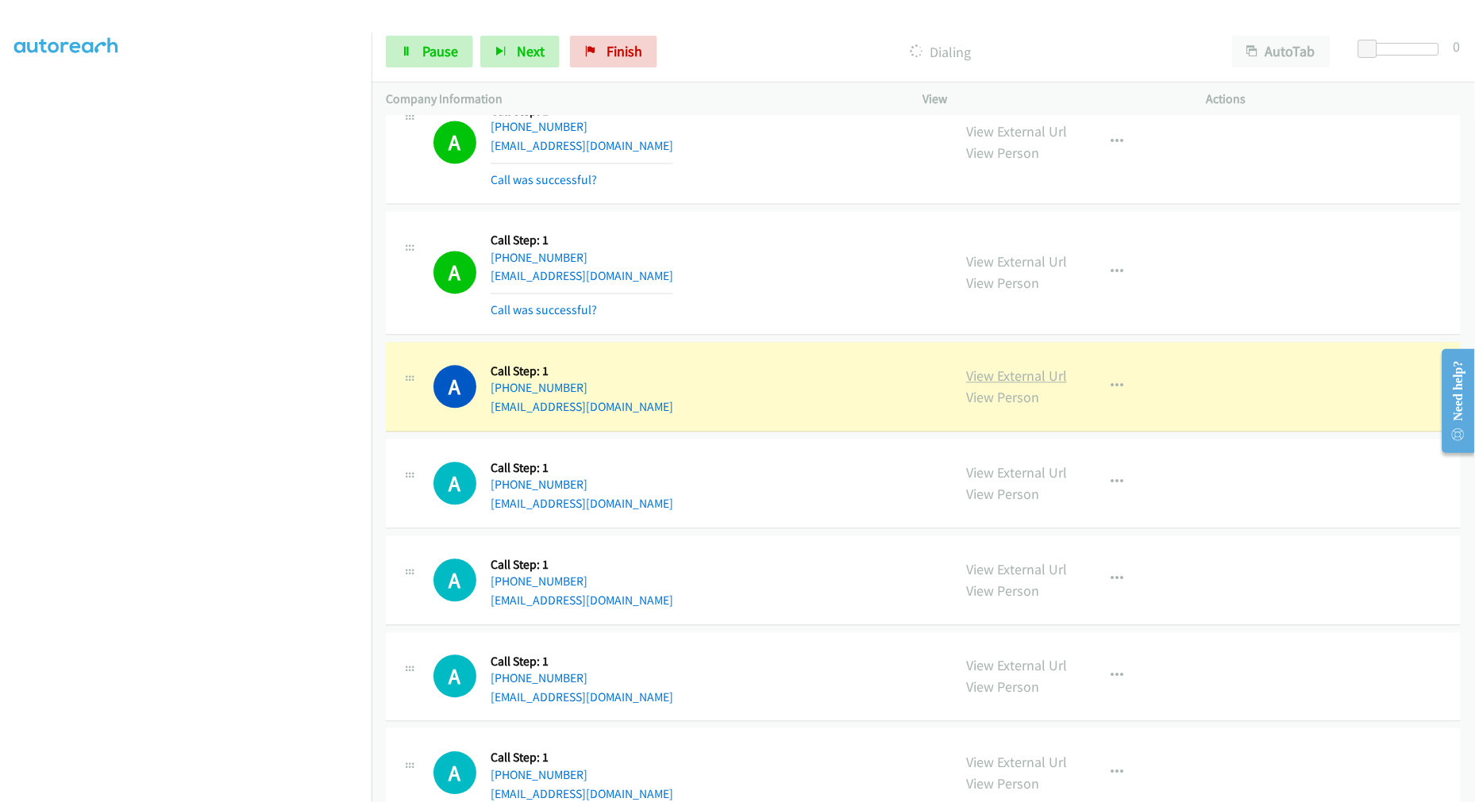 This screenshot has height=802, width=1475. Describe the element at coordinates (530, 51) in the screenshot. I see `span: Next` at that location.